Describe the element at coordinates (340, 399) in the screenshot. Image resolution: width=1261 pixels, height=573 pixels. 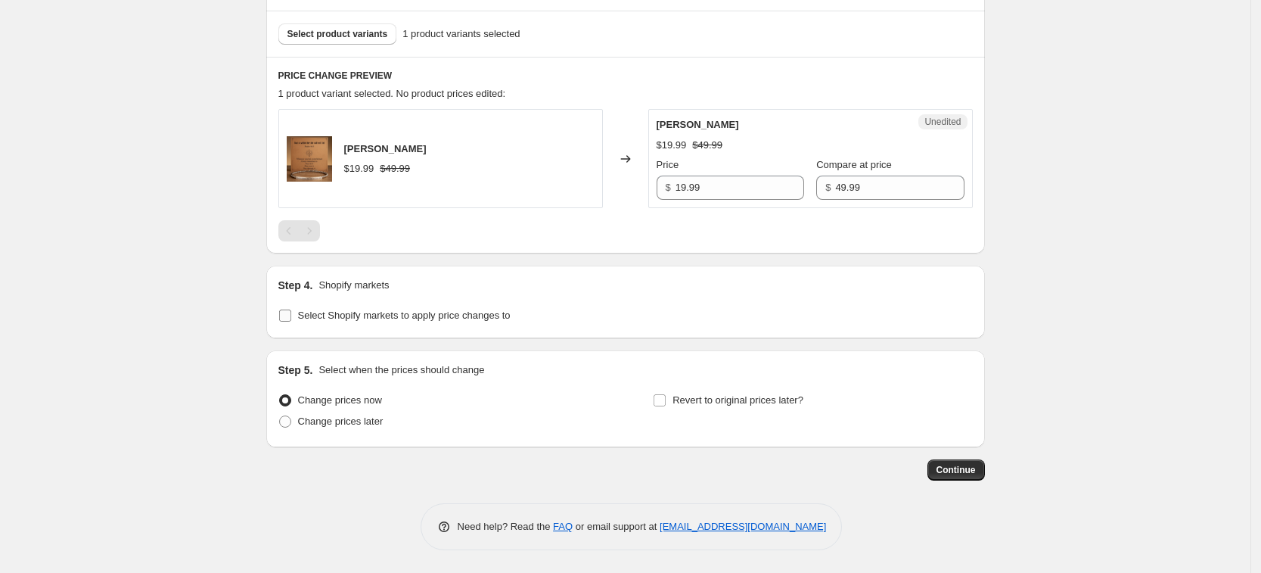
I see `span: Change prices now` at that location.